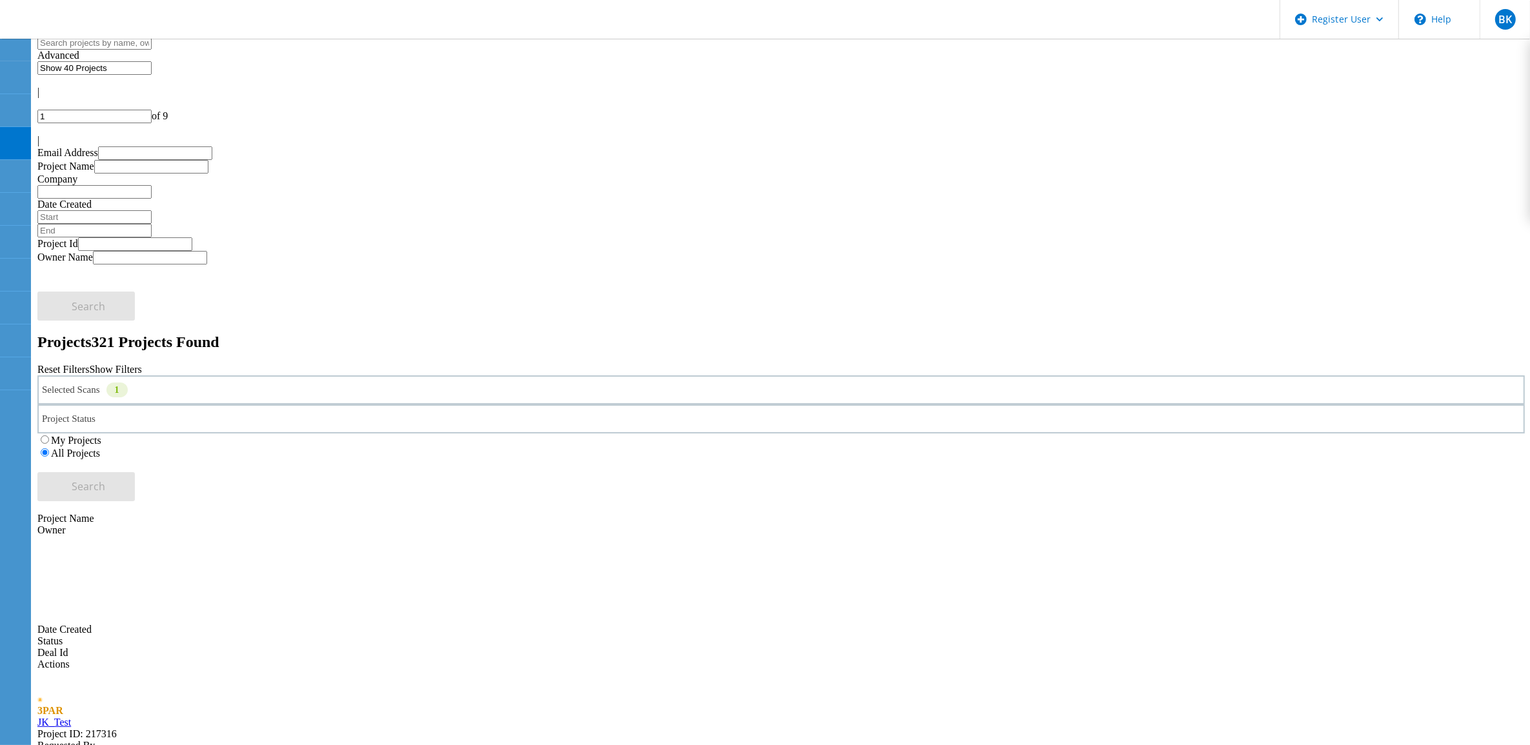 The image size is (1530, 745). What do you see at coordinates (1505, 19) in the screenshot?
I see `span: BK` at bounding box center [1505, 19].